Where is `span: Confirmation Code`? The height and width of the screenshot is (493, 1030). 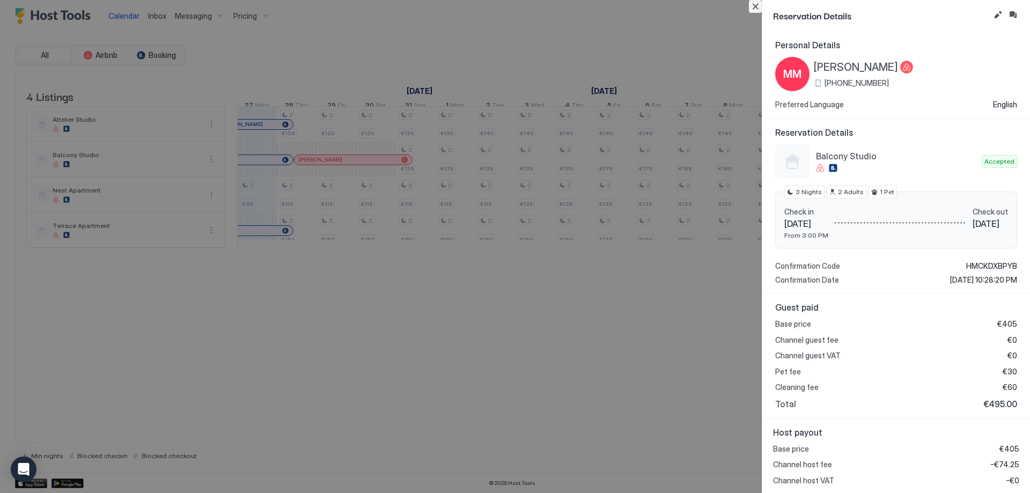
span: Confirmation Code is located at coordinates (807, 266).